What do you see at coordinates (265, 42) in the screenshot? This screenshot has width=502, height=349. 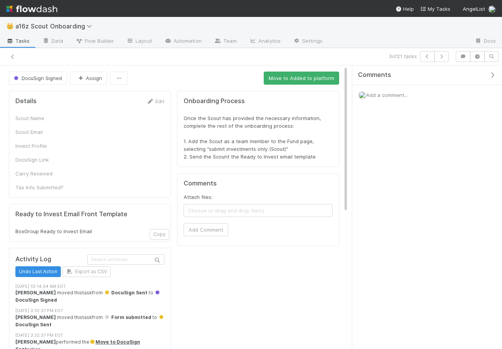 I see `a: Analytics` at bounding box center [265, 42].